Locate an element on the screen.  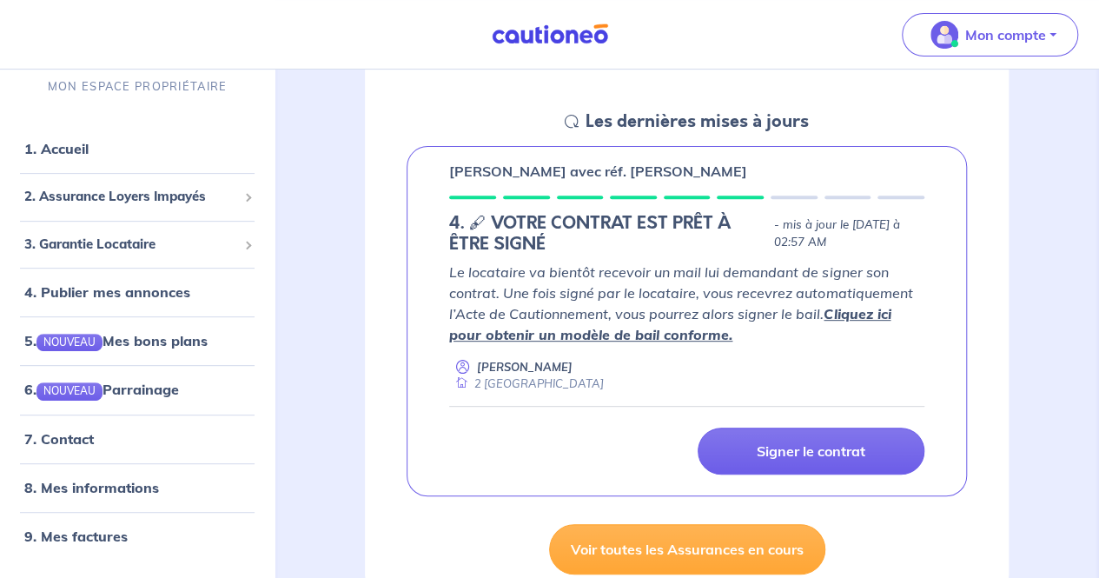
img: illu_account_valid_menu.svg is located at coordinates (944, 35).